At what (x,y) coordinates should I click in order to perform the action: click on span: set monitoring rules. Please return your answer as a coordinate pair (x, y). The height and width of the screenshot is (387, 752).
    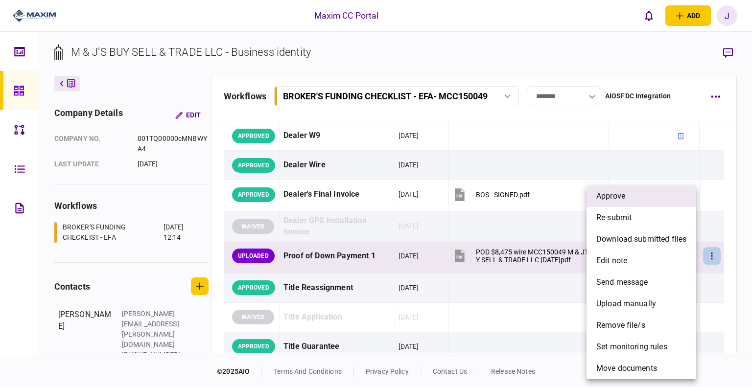
    Looking at the image, I should click on (632, 347).